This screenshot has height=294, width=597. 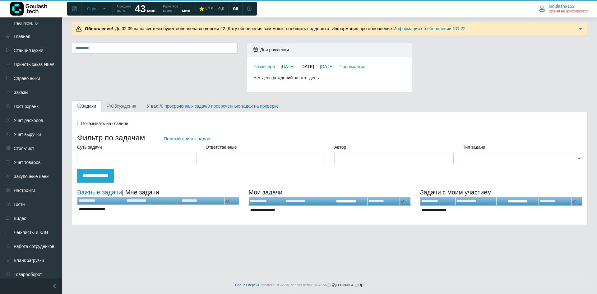 What do you see at coordinates (330, 124) in the screenshot?
I see `div: Показывать на главной` at bounding box center [330, 124].